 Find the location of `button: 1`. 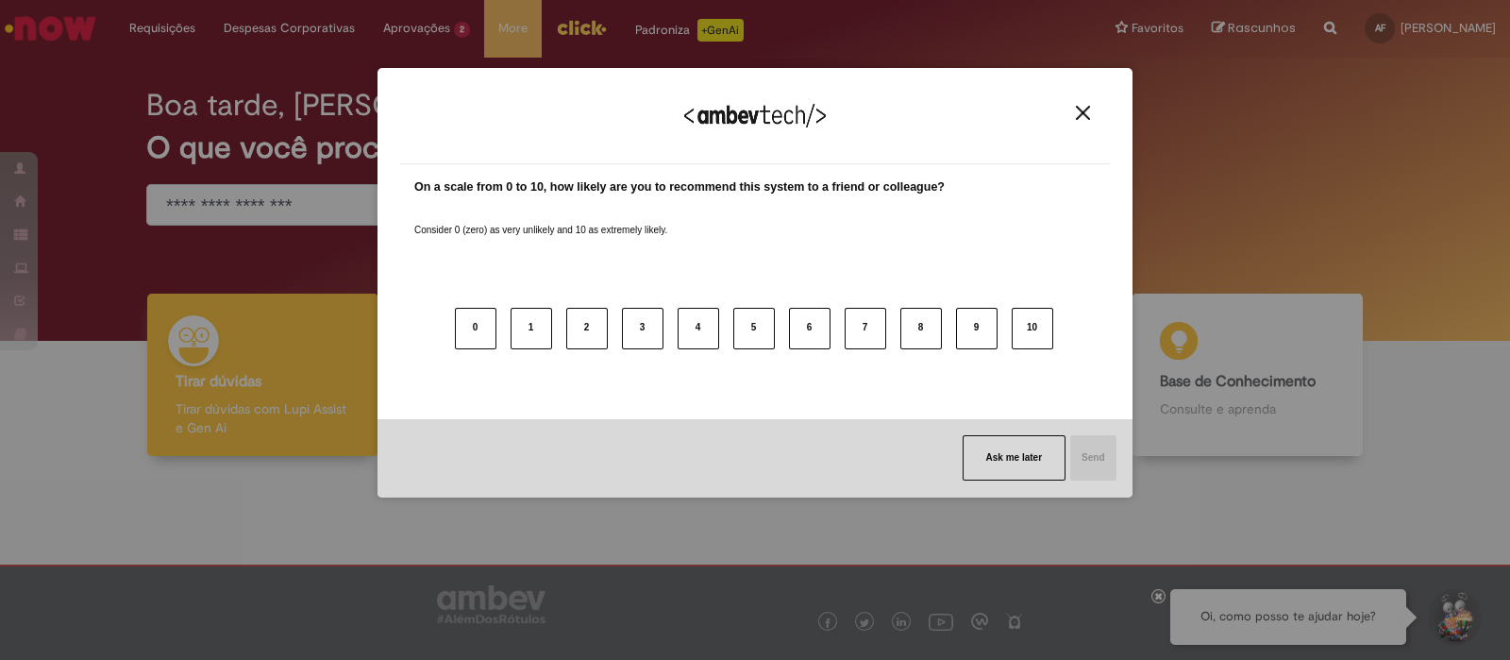

button: 1 is located at coordinates (532, 329).